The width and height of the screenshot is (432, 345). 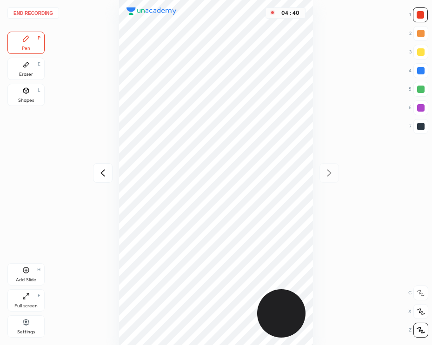 What do you see at coordinates (419, 127) in the screenshot?
I see `div: 7` at bounding box center [419, 127].